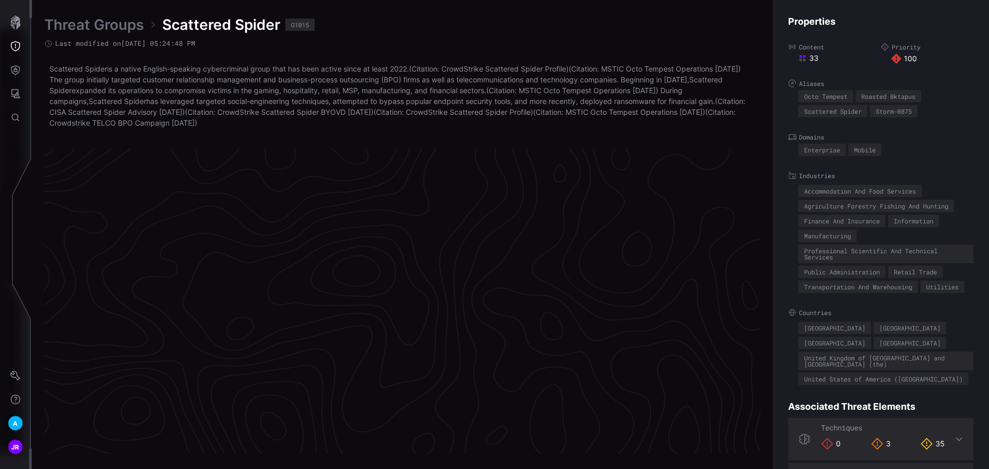  I want to click on label: Industries, so click(881, 176).